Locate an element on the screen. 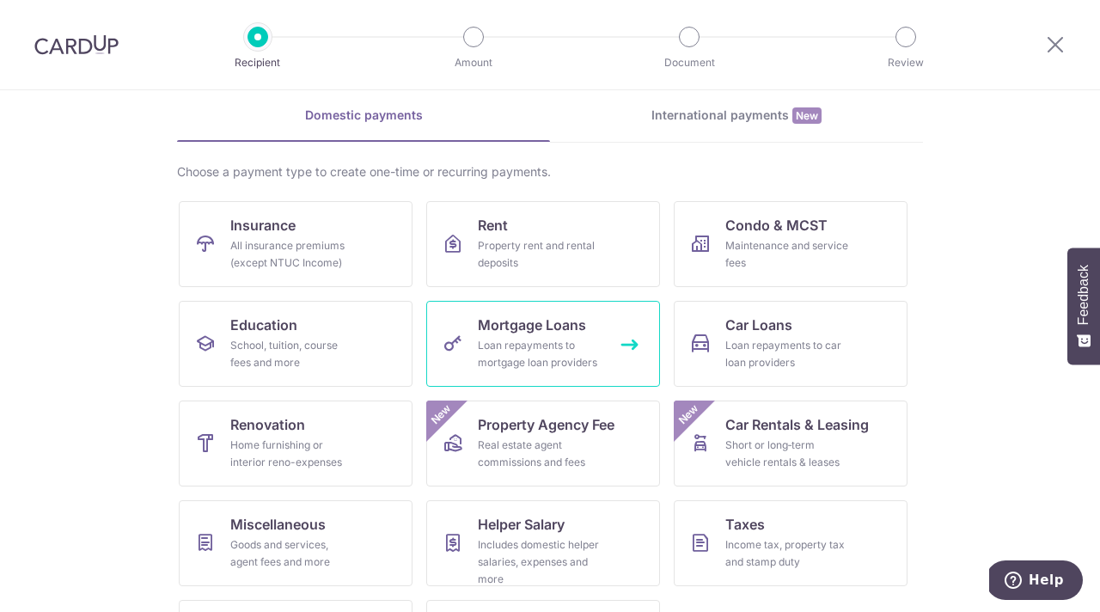 The image size is (1100, 612). div: Home furnishing or interior reno-expenses is located at coordinates (292, 454).